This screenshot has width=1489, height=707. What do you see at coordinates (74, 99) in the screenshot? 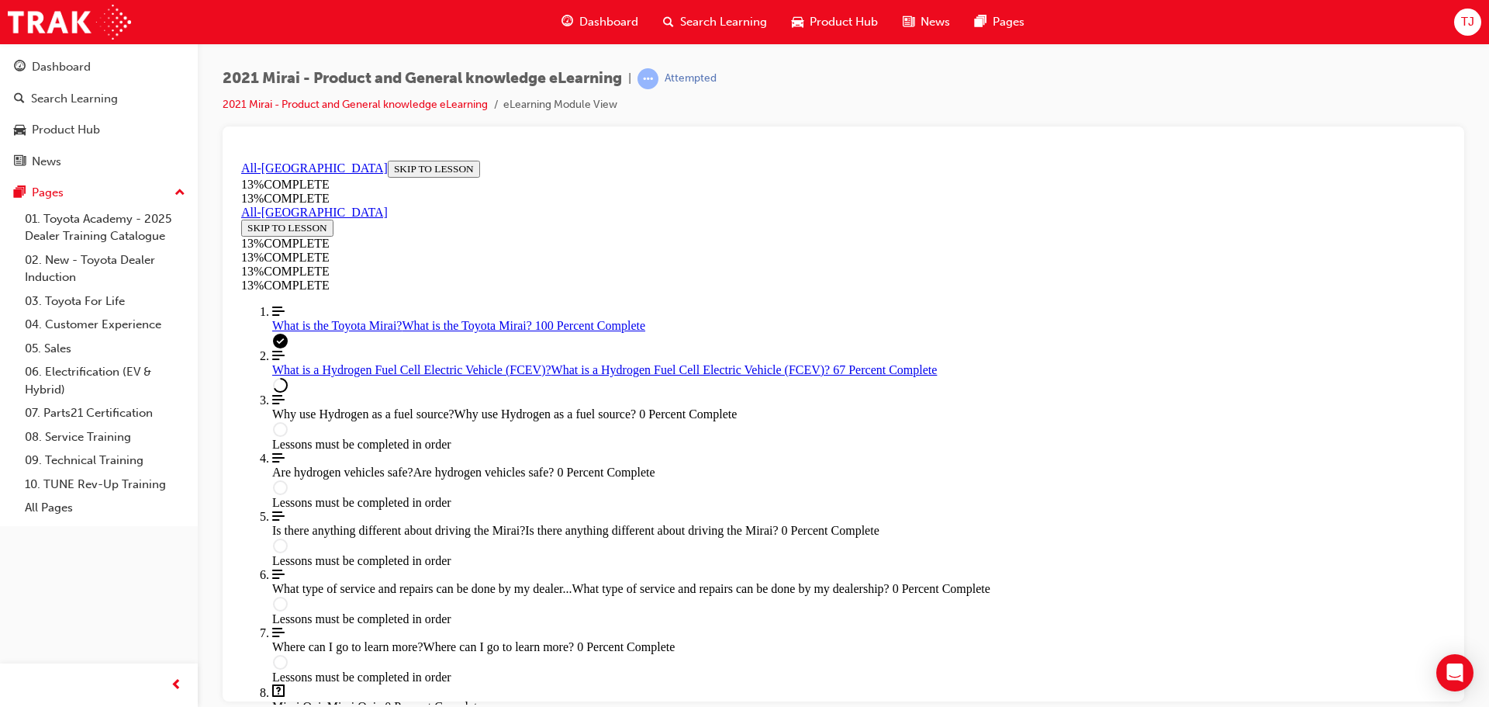
I see `div: Search Learning` at bounding box center [74, 99].